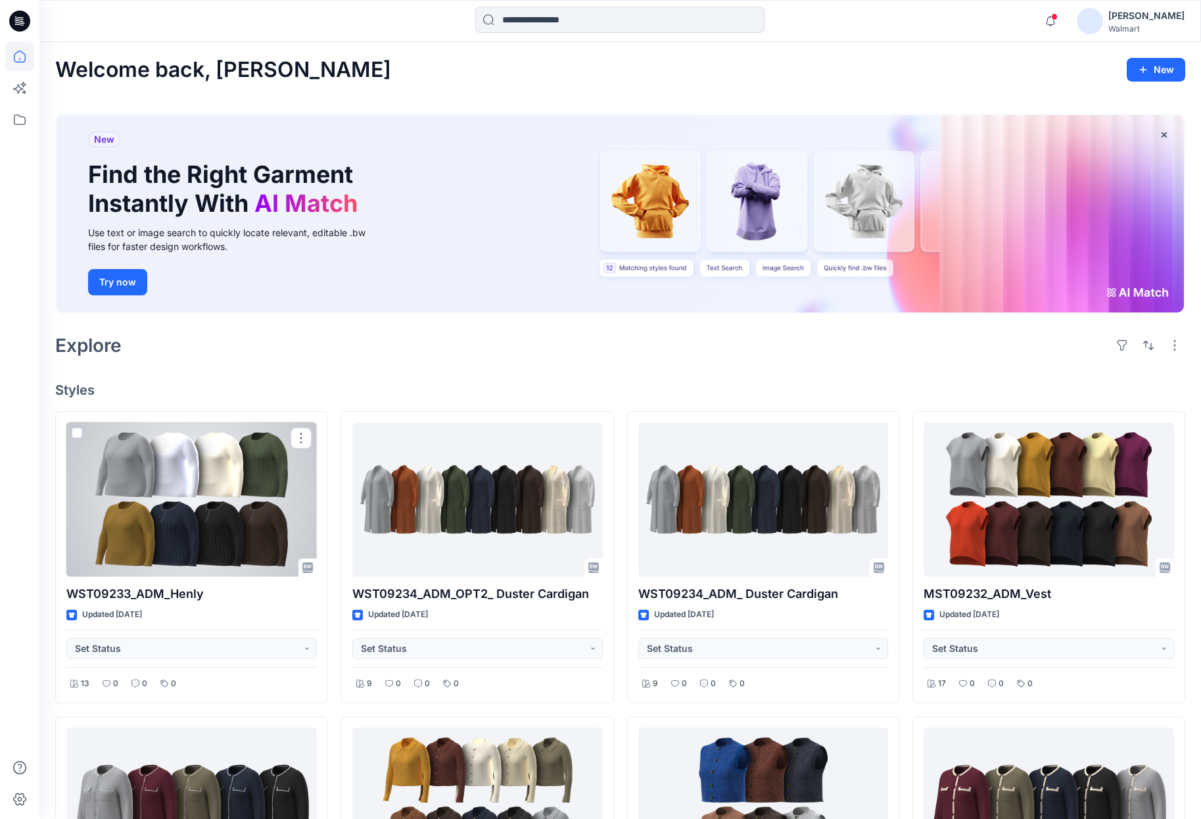 The width and height of the screenshot is (1201, 819). Describe the element at coordinates (1090, 21) in the screenshot. I see `img: avatar` at that location.